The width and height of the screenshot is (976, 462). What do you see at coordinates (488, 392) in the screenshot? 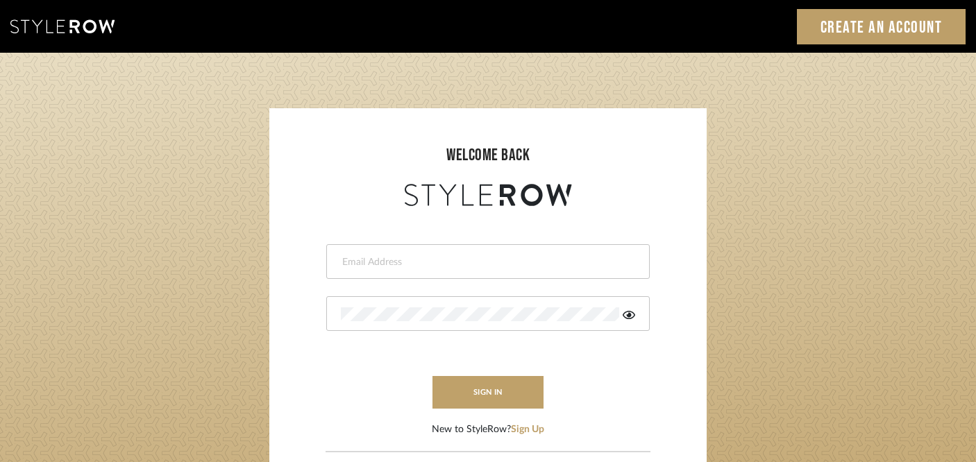
I see `button: sign in` at bounding box center [488, 392].